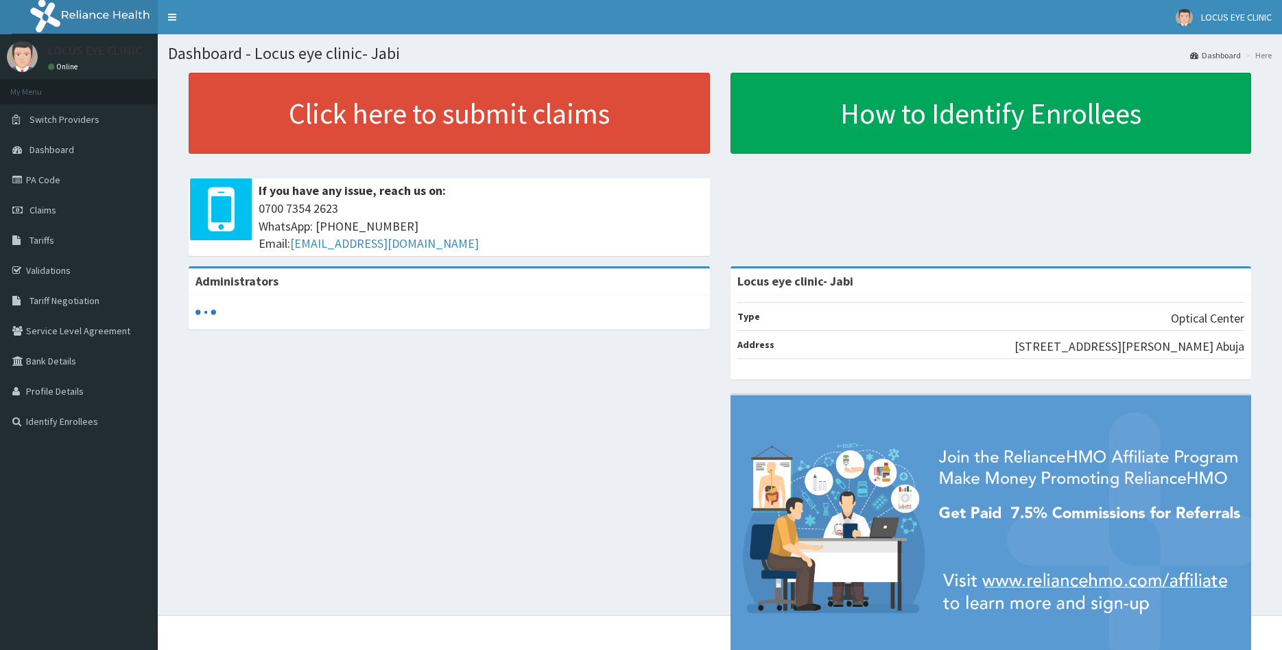  Describe the element at coordinates (352, 190) in the screenshot. I see `b: If you have any issue, reach us on:` at that location.